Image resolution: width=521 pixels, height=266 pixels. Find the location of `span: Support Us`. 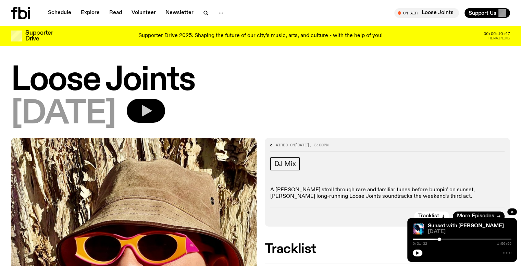

span: Support Us is located at coordinates (482, 13).